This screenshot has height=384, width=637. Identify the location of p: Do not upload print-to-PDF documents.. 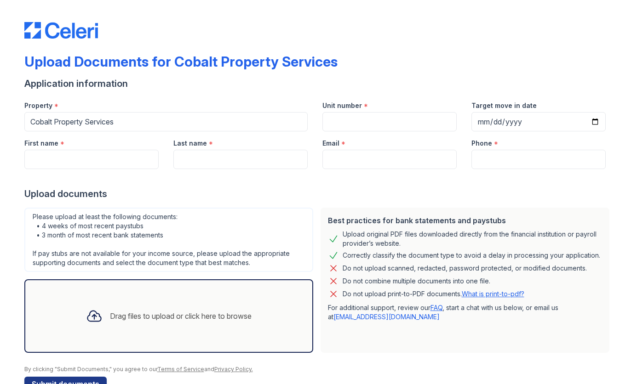
(433, 294).